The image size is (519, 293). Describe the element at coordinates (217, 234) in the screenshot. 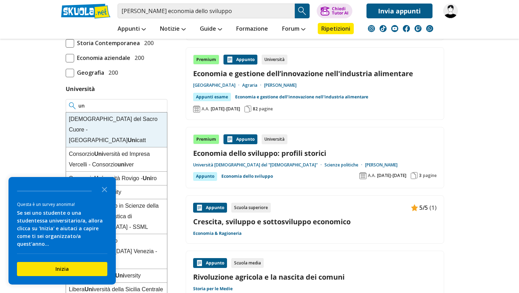

I see `a: Economia & Ragioneria` at that location.